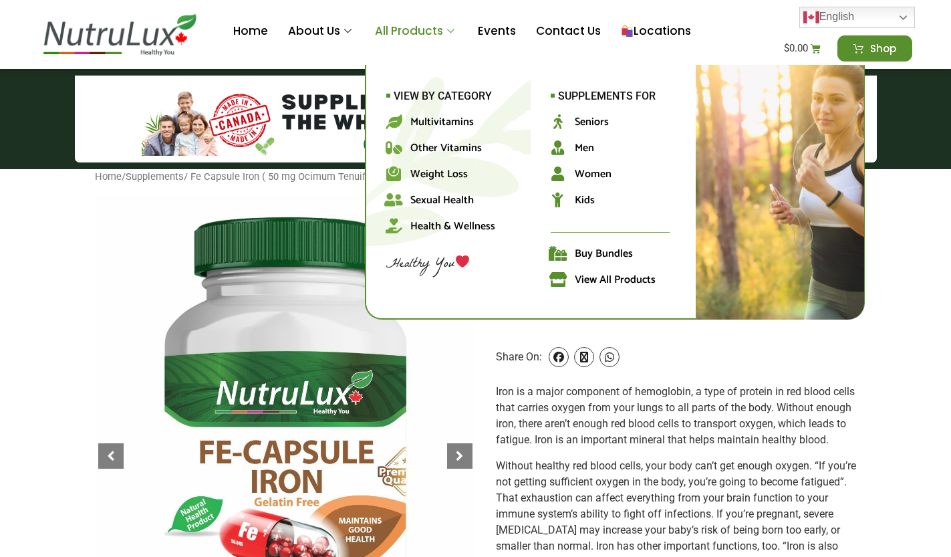  I want to click on h2: Supplements for, so click(608, 96).